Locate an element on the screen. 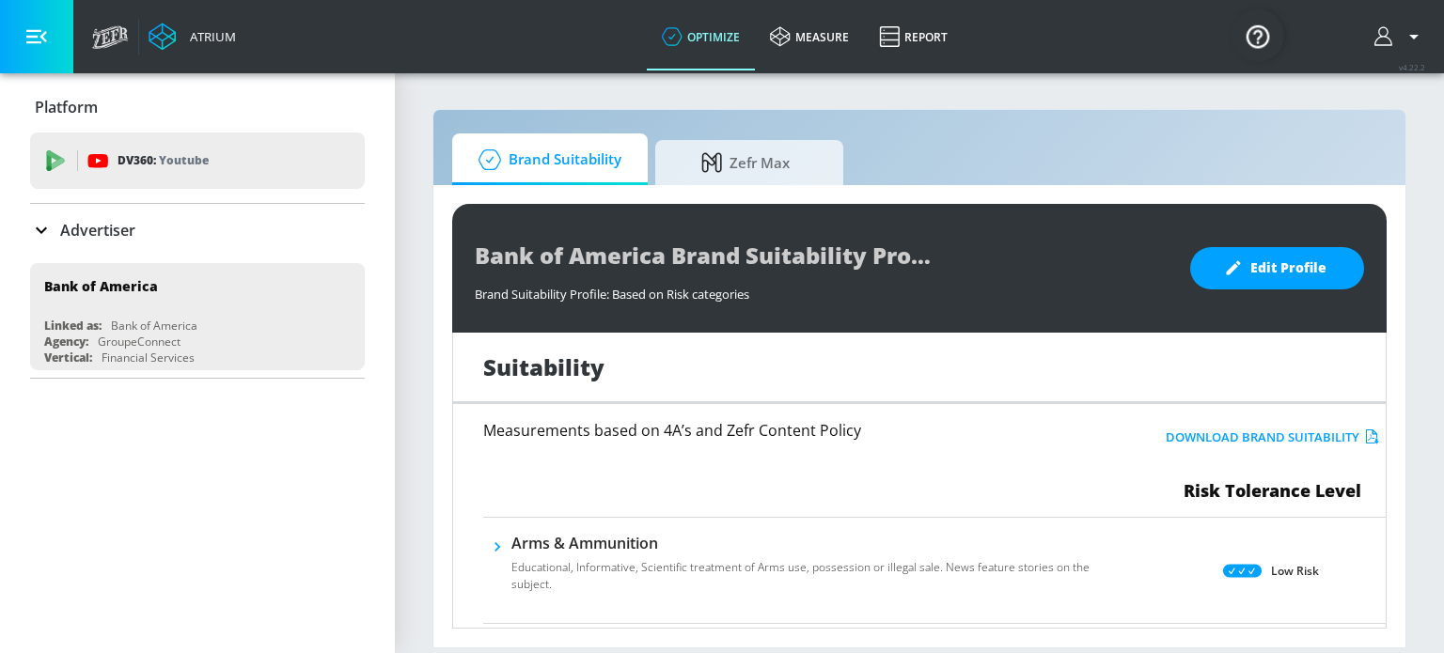 This screenshot has height=653, width=1444. p: Platform is located at coordinates (66, 107).